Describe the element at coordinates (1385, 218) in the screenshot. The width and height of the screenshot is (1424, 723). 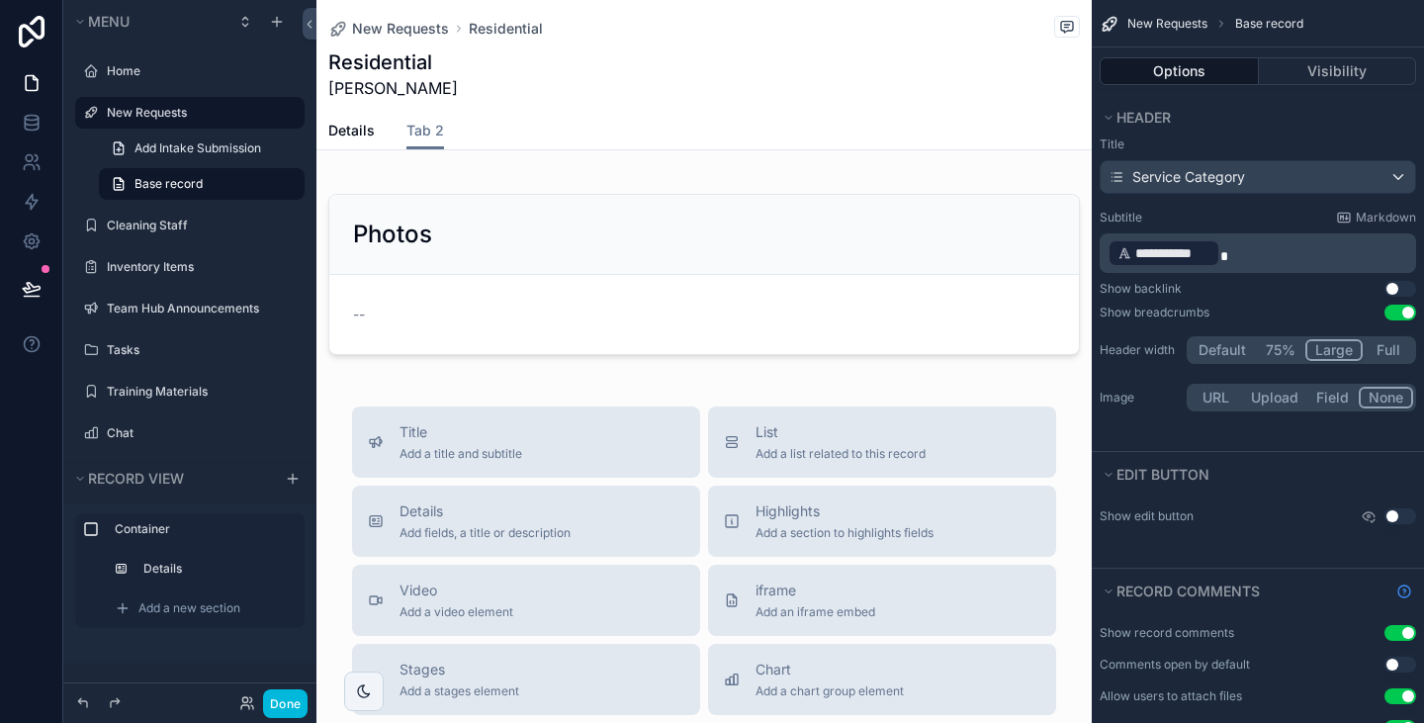
I see `span: Markdown` at that location.